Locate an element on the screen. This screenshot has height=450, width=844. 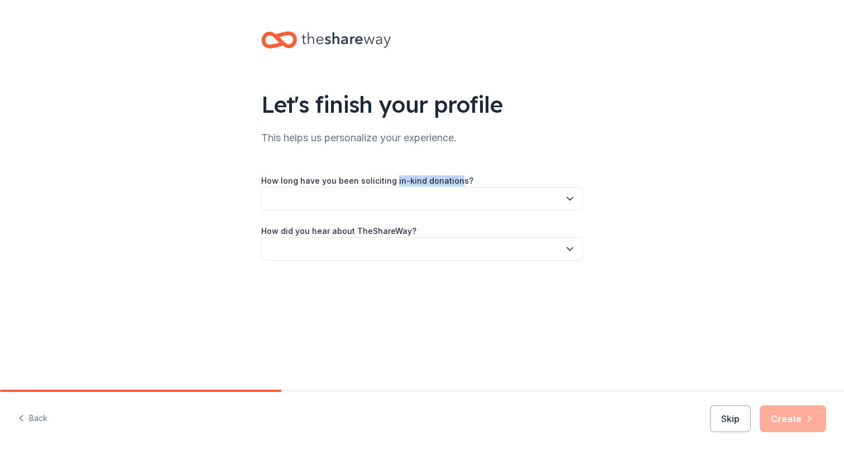
button: Back is located at coordinates (32, 419).